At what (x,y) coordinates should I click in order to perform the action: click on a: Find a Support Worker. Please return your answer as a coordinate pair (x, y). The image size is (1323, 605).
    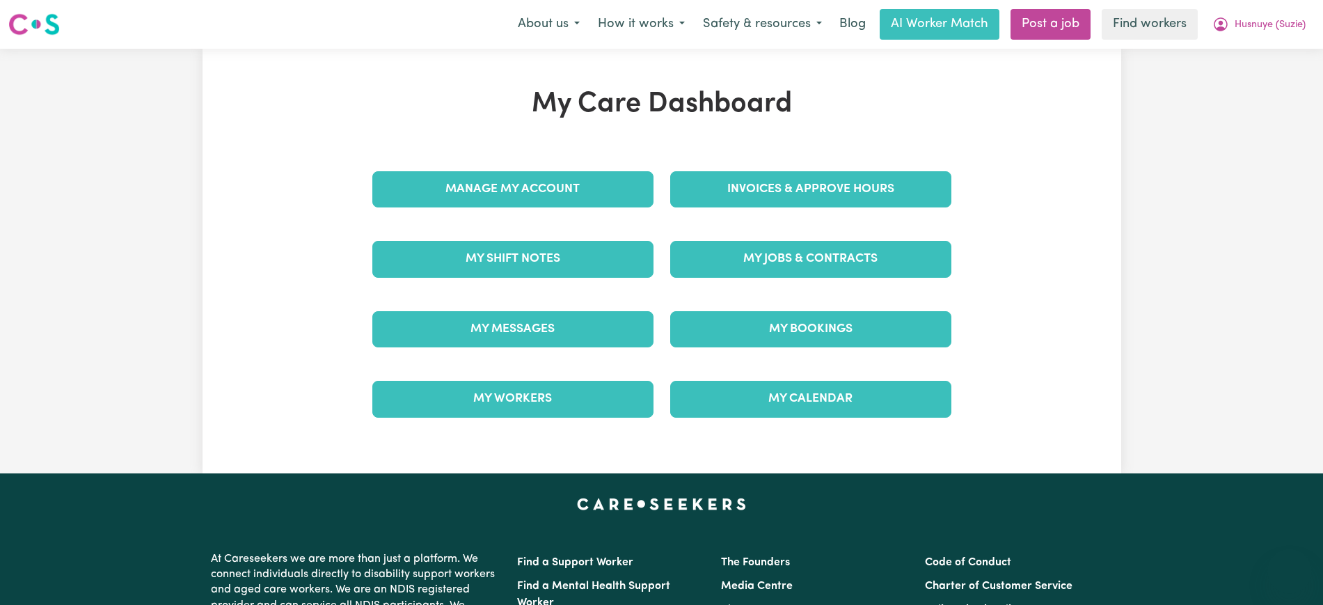
    Looking at the image, I should click on (575, 562).